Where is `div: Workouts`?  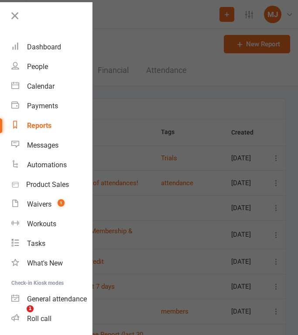
div: Workouts is located at coordinates (41, 223).